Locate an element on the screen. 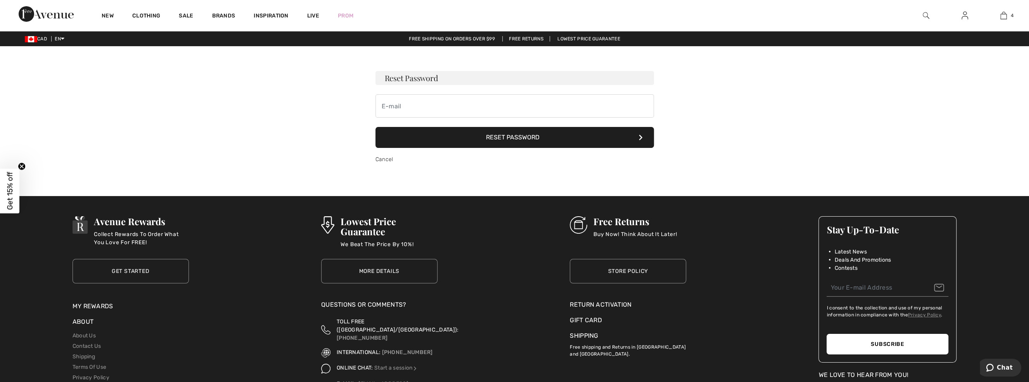  div: Gift Card is located at coordinates (628, 320).